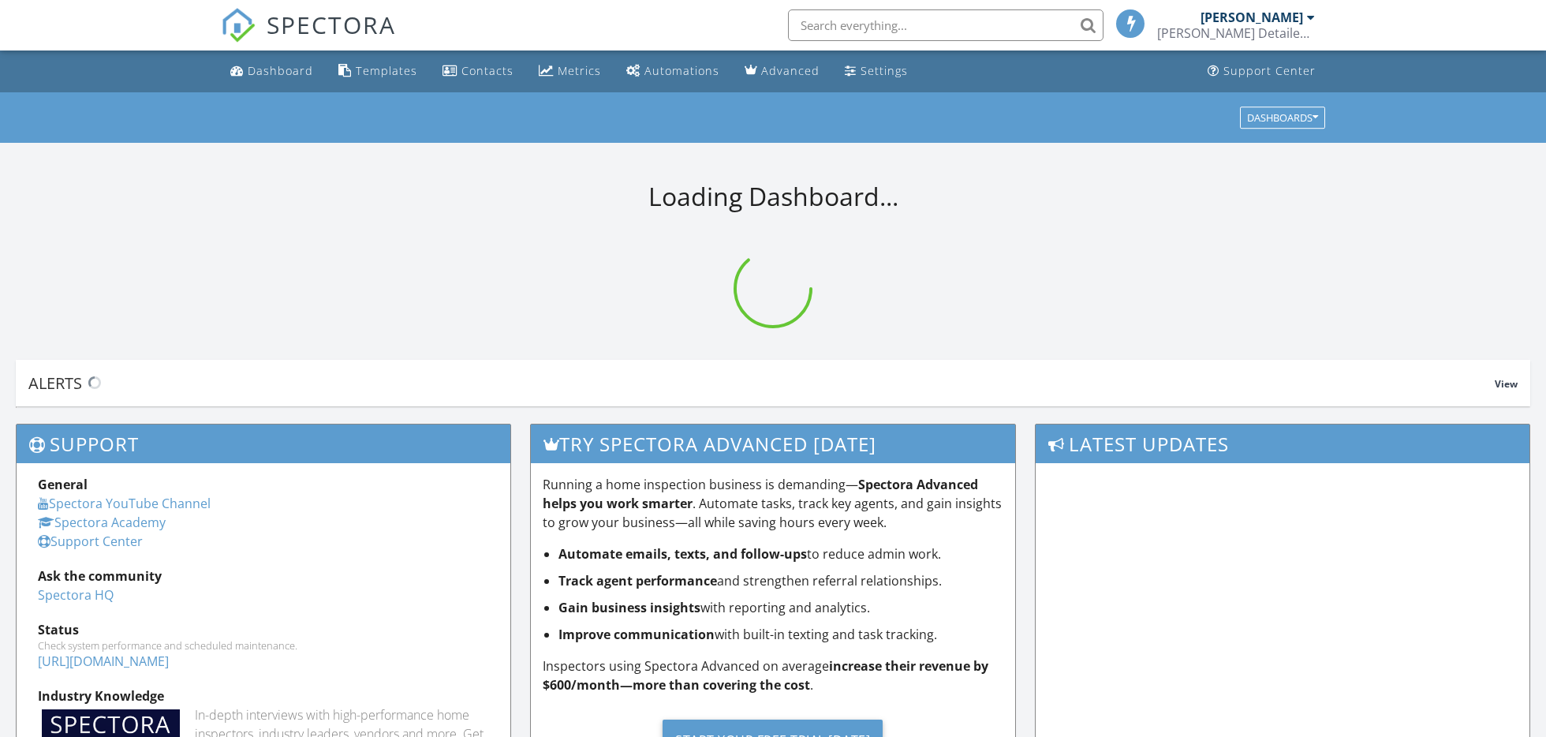 The image size is (1546, 737). Describe the element at coordinates (791, 70) in the screenshot. I see `div: Advanced` at that location.